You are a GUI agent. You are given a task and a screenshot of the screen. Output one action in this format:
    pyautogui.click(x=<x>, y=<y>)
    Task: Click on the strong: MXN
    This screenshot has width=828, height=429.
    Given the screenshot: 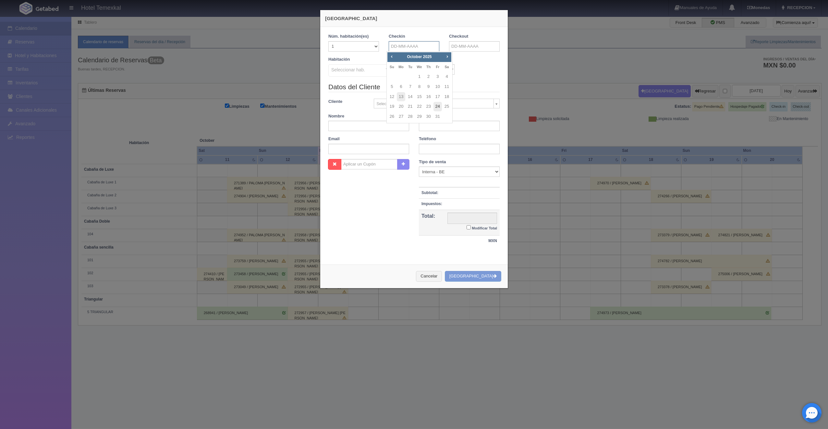 What is the action you would take?
    pyautogui.click(x=493, y=241)
    